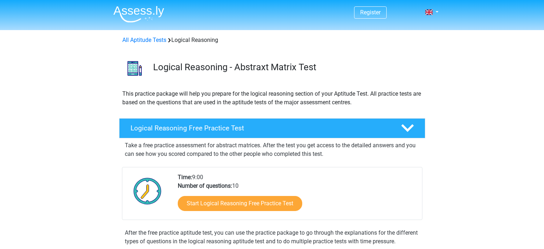  What do you see at coordinates (144, 40) in the screenshot?
I see `a: All Aptitude Tests` at bounding box center [144, 40].